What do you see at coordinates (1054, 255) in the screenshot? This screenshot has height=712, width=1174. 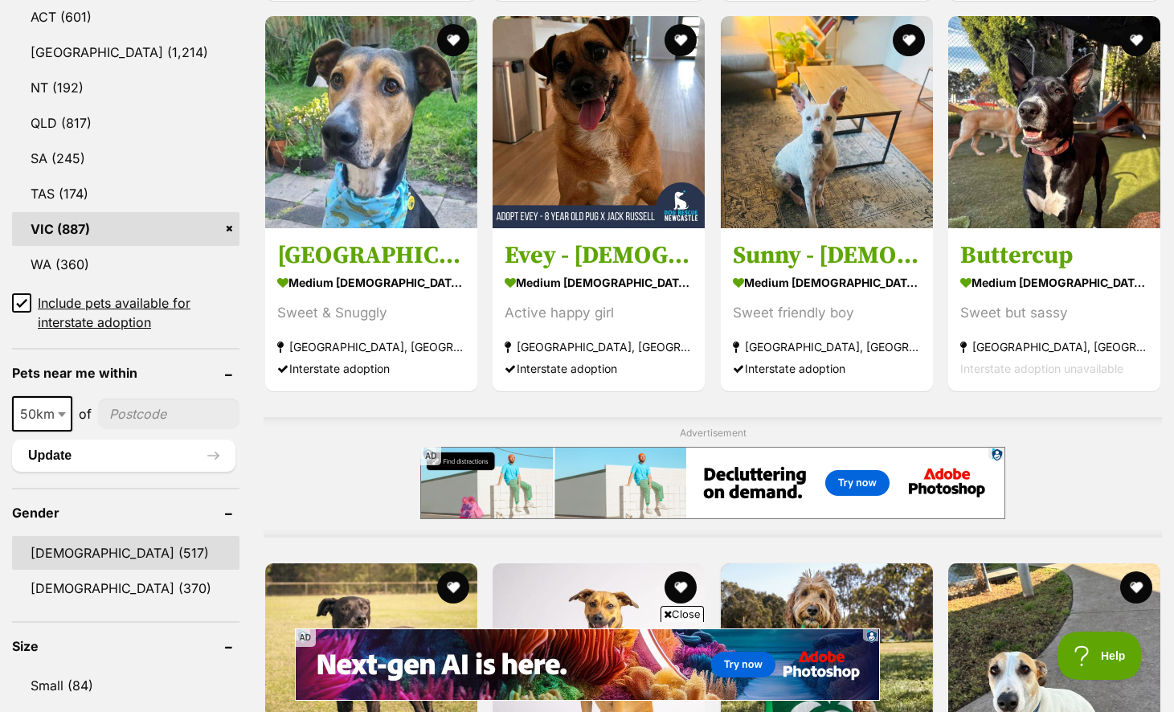 I see `h3: Buttercup` at bounding box center [1054, 255].